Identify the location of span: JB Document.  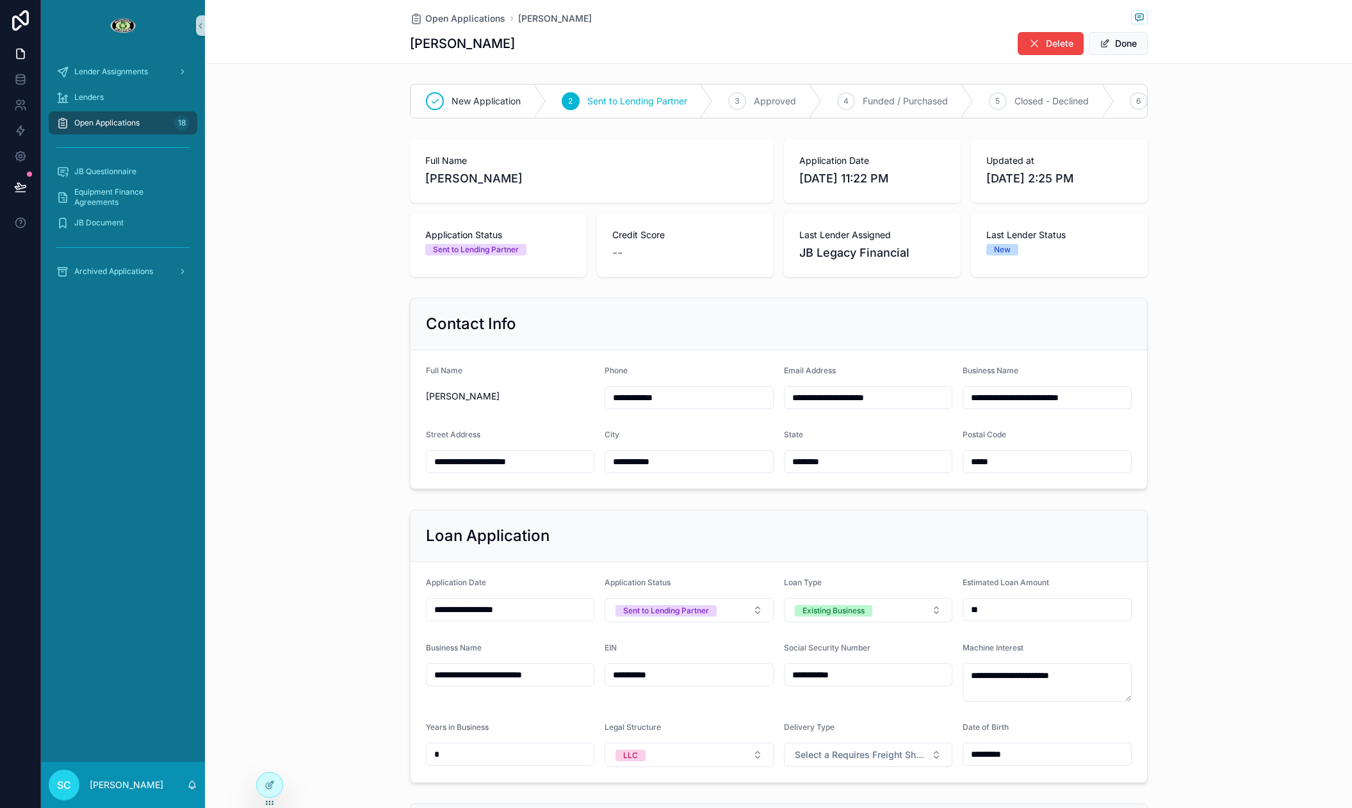
(99, 223).